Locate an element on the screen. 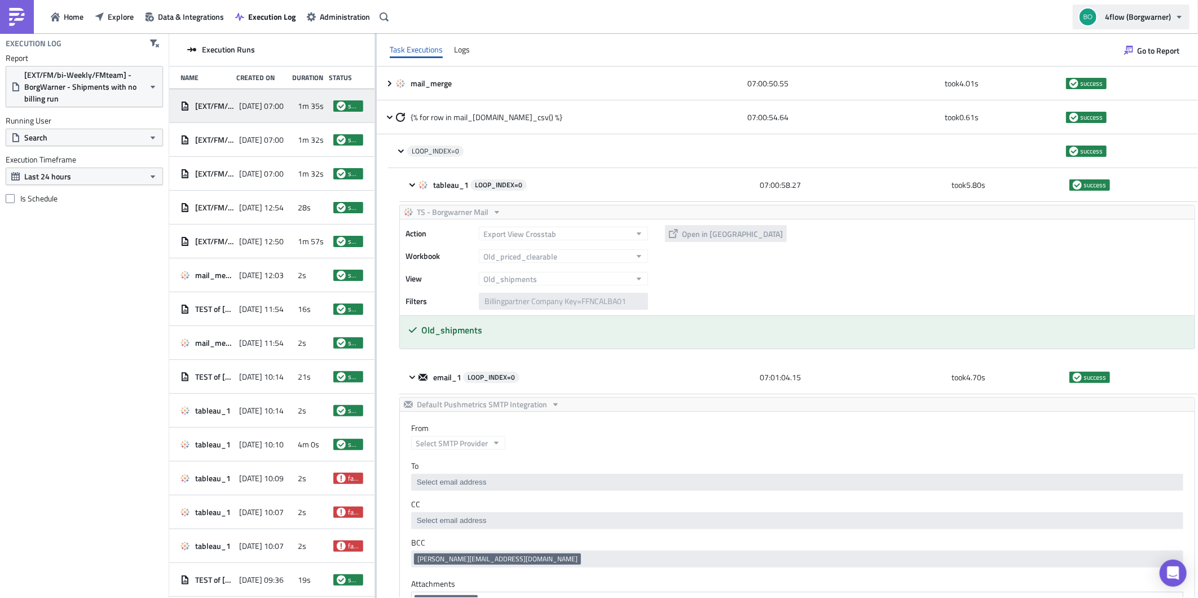 This screenshot has height=598, width=1198. span: Each shipment older than is located at coordinates (72, 87).